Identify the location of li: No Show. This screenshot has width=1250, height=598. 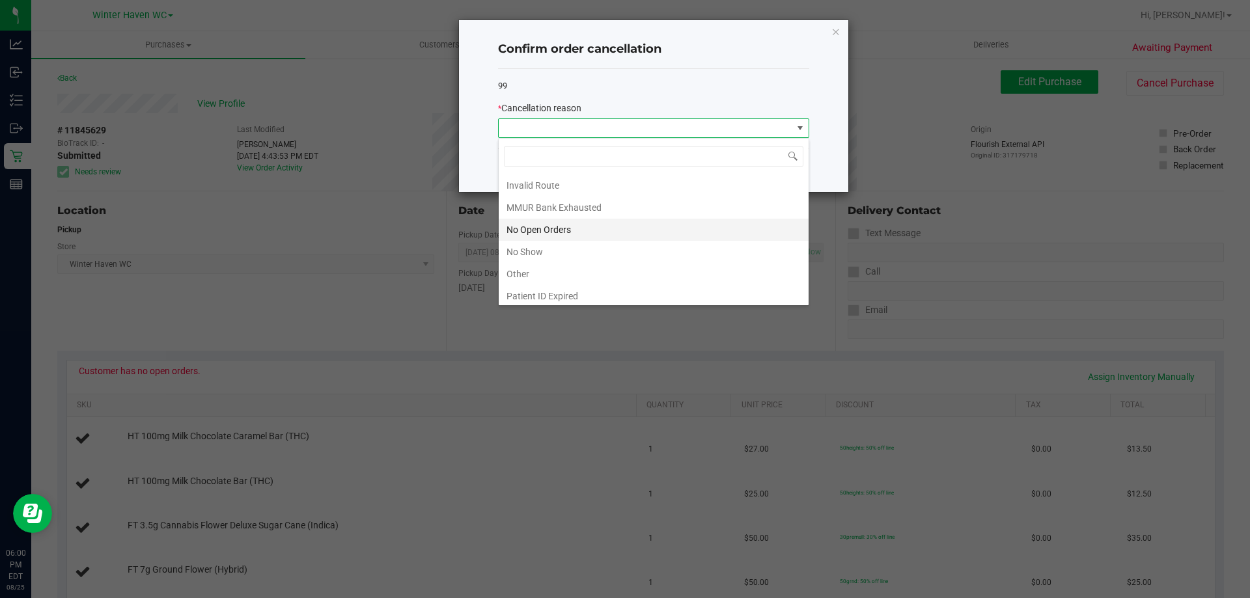
(654, 252).